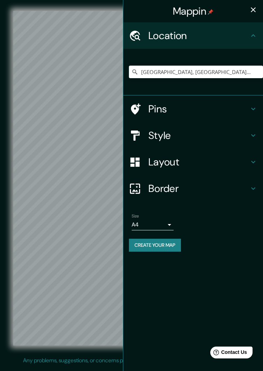 The width and height of the screenshot is (263, 371). Describe the element at coordinates (130, 361) in the screenshot. I see `p: Any problems, suggestions, or concerns please email .` at that location.